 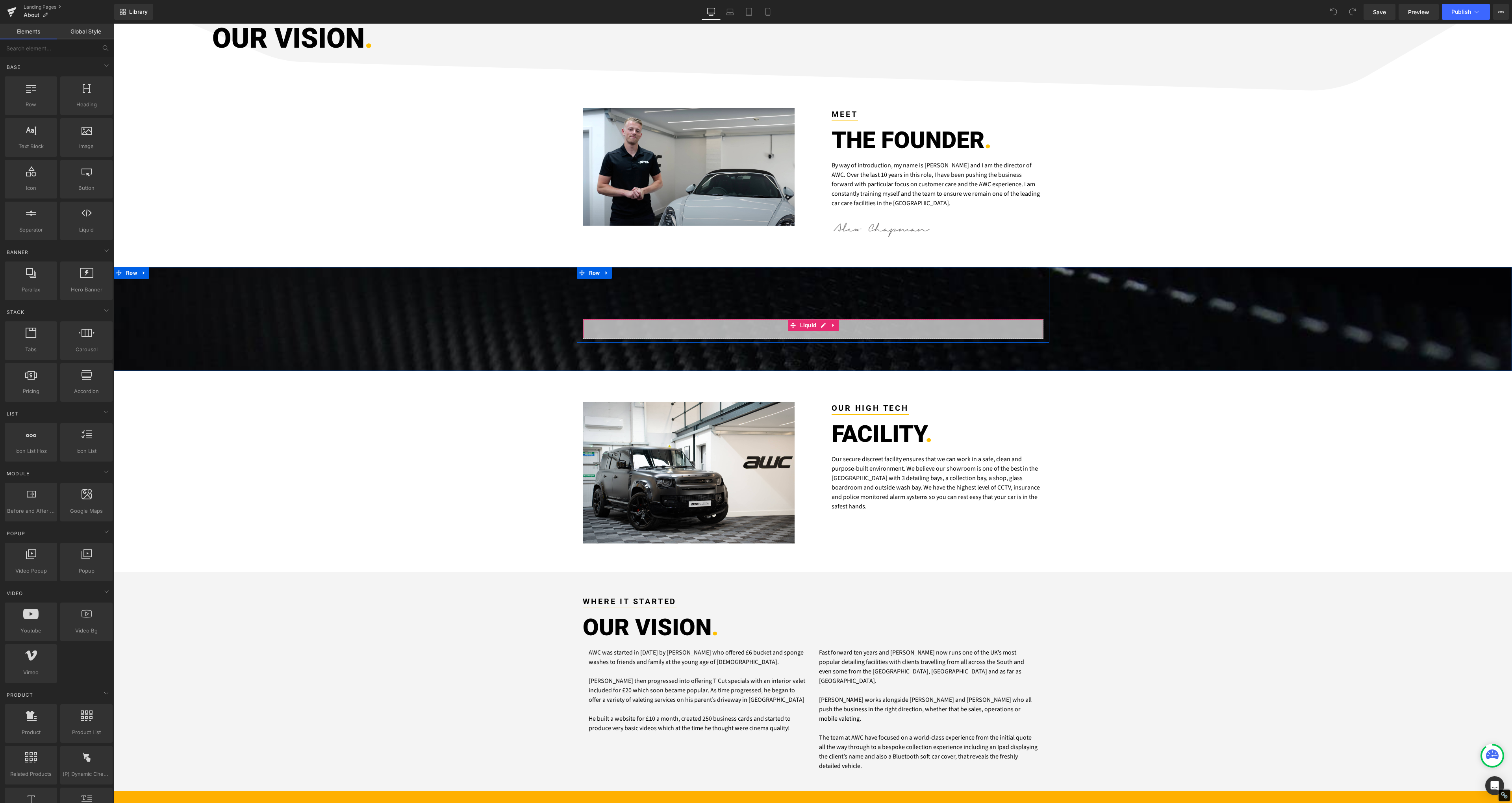 I want to click on span: List, so click(x=13, y=413).